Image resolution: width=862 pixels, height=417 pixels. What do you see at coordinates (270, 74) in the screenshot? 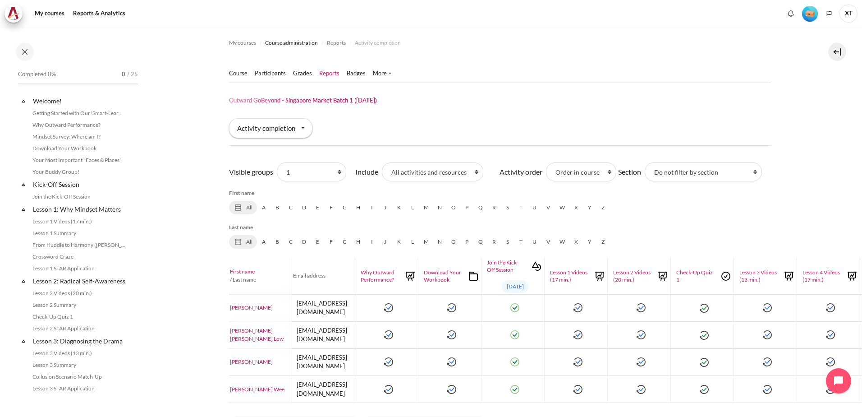
I see `a: Participants` at bounding box center [270, 74].